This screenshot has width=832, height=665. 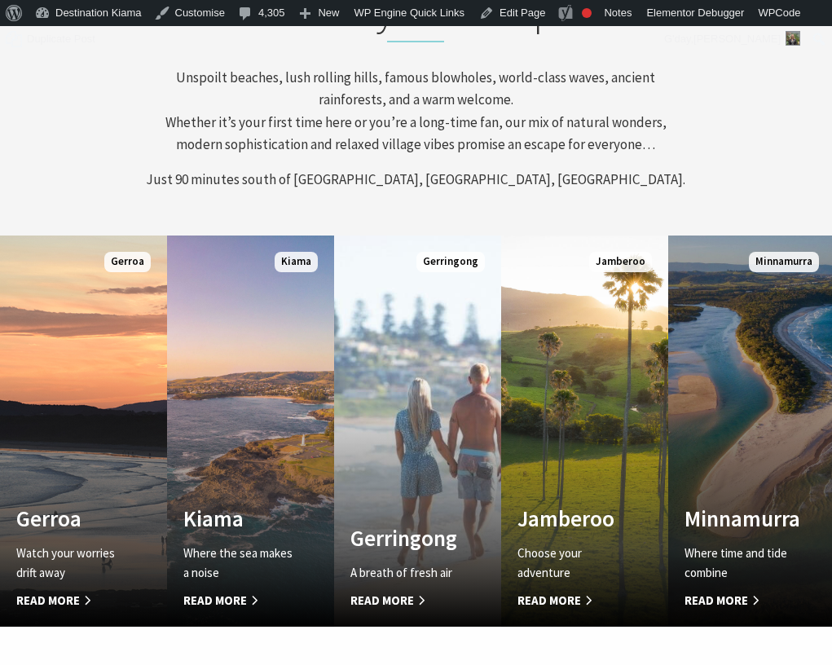 I want to click on img: Theresa-Mullan-1-30x30.png, so click(x=793, y=38).